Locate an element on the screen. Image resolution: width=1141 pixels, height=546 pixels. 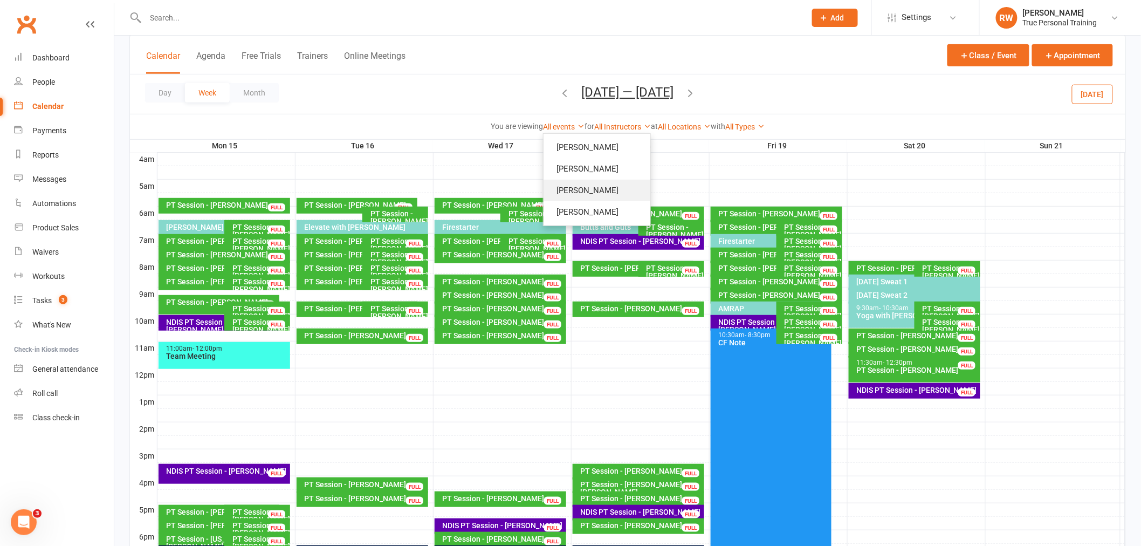
a: Workouts is located at coordinates (64, 276).